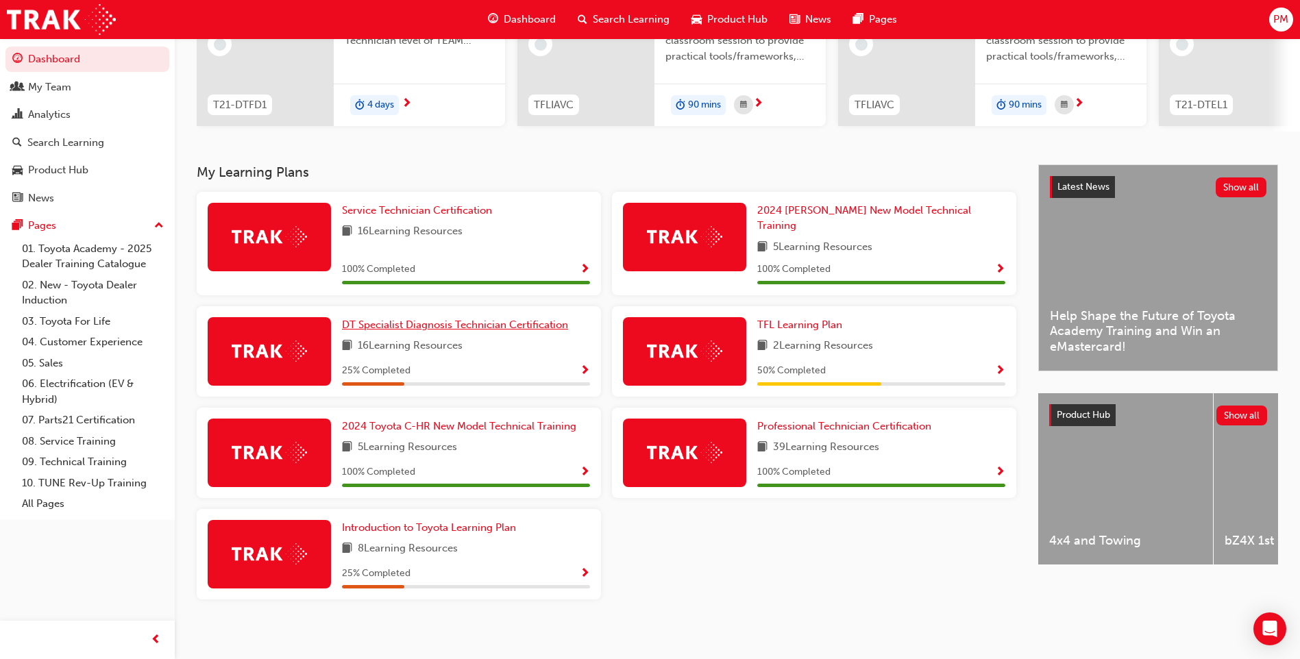 The image size is (1300, 659). What do you see at coordinates (17, 171) in the screenshot?
I see `span: car-icon` at bounding box center [17, 171].